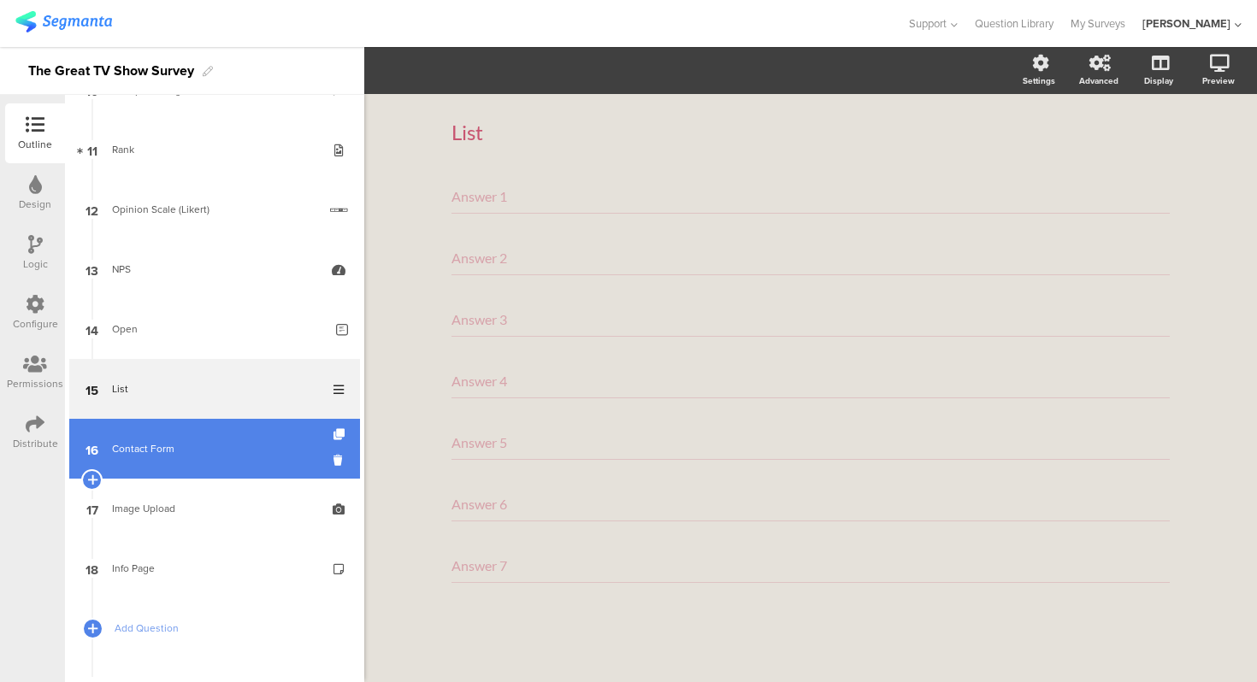 This screenshot has width=1257, height=682. Describe the element at coordinates (340, 434) in the screenshot. I see `i: Duplicate` at that location.